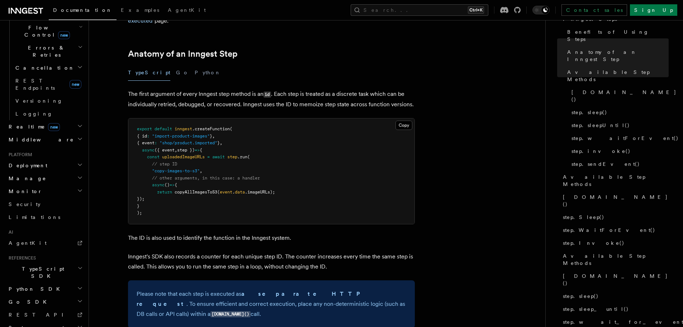 The height and width of the screenshot is (327, 683). What do you see at coordinates (45, 178) in the screenshot?
I see `button: Manage` at bounding box center [45, 178].